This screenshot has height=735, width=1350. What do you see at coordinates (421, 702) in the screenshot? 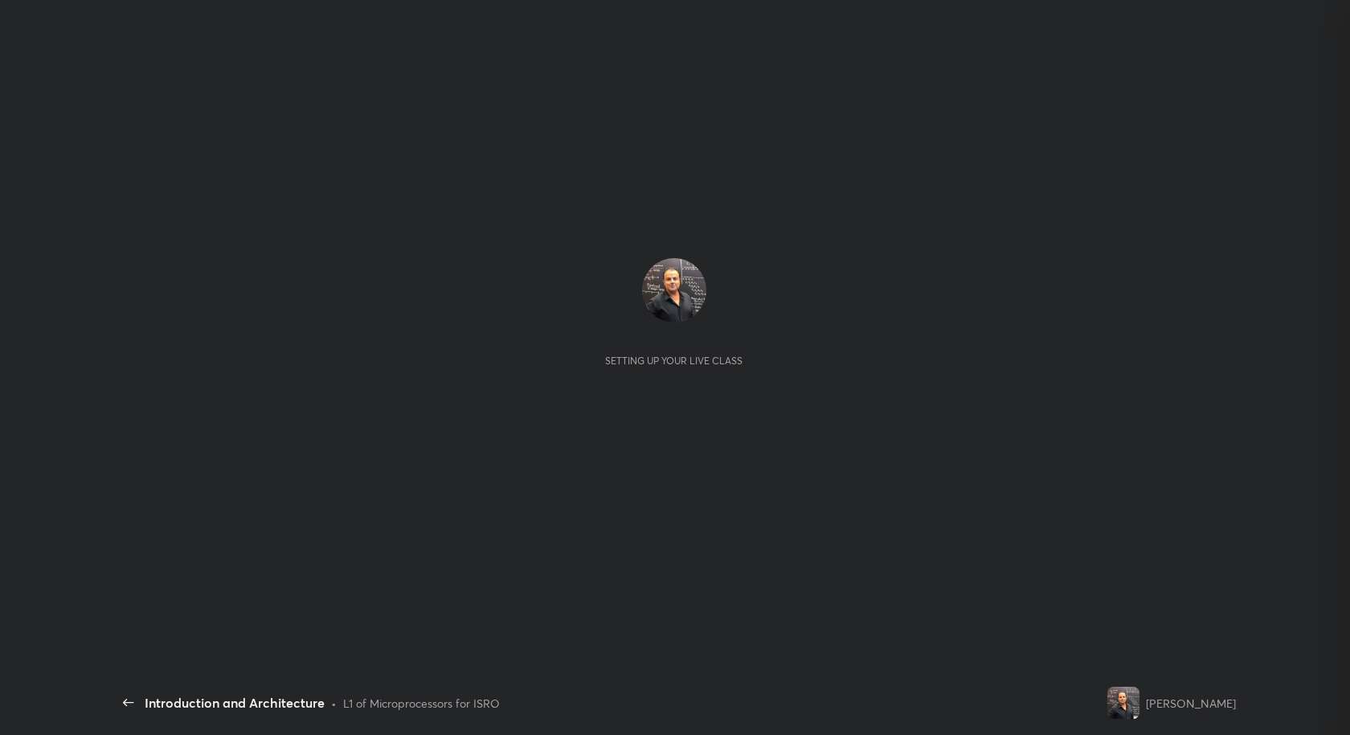
I see `div: L1 of Microprocessors for ISRO` at bounding box center [421, 702].